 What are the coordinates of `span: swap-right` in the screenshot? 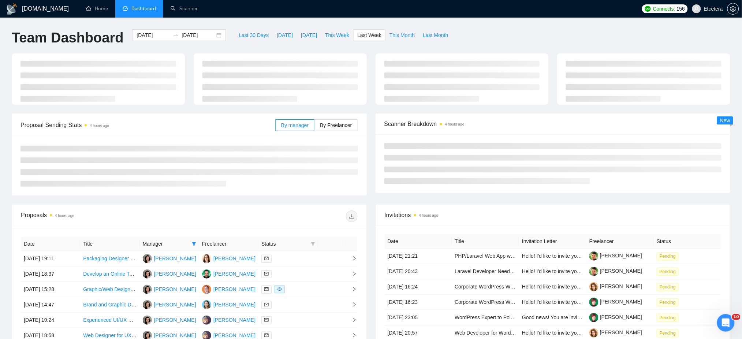 It's located at (176, 35).